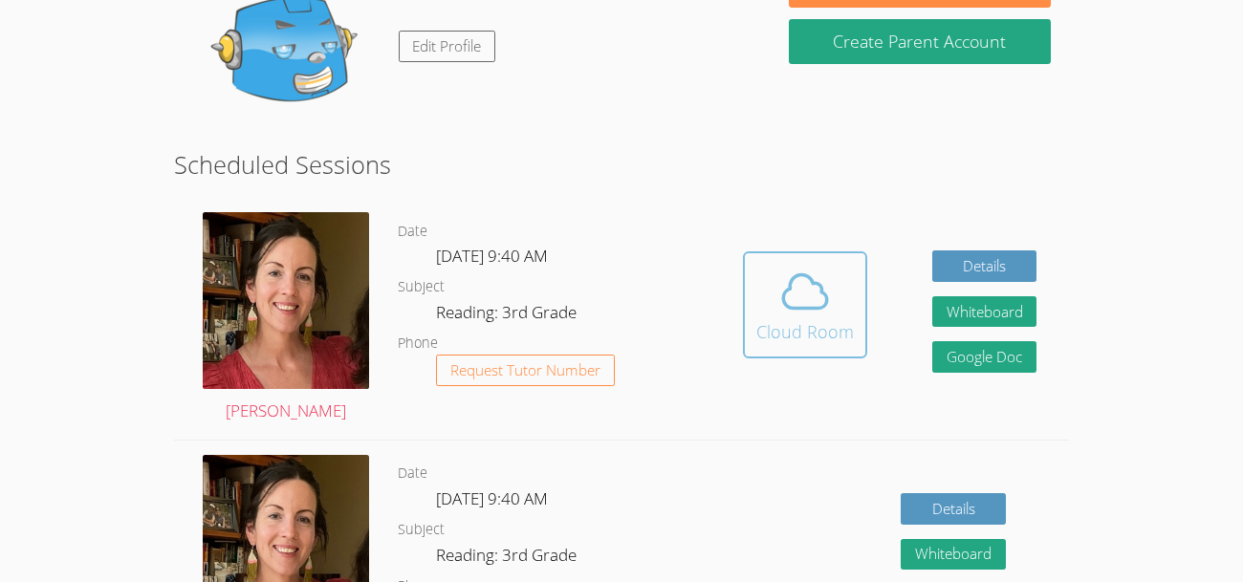 This screenshot has width=1243, height=582. Describe the element at coordinates (985, 357) in the screenshot. I see `a: Google Doc` at that location.